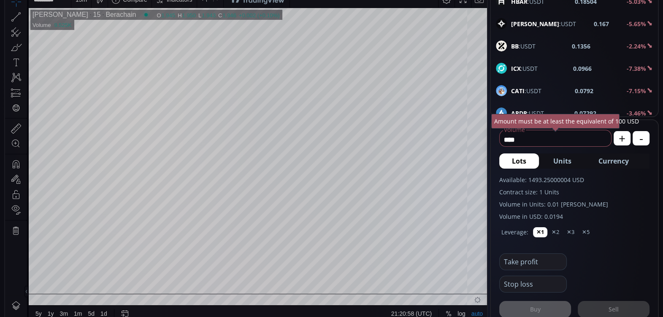  What do you see at coordinates (570, 232) in the screenshot?
I see `button: ✕3` at bounding box center [570, 232].